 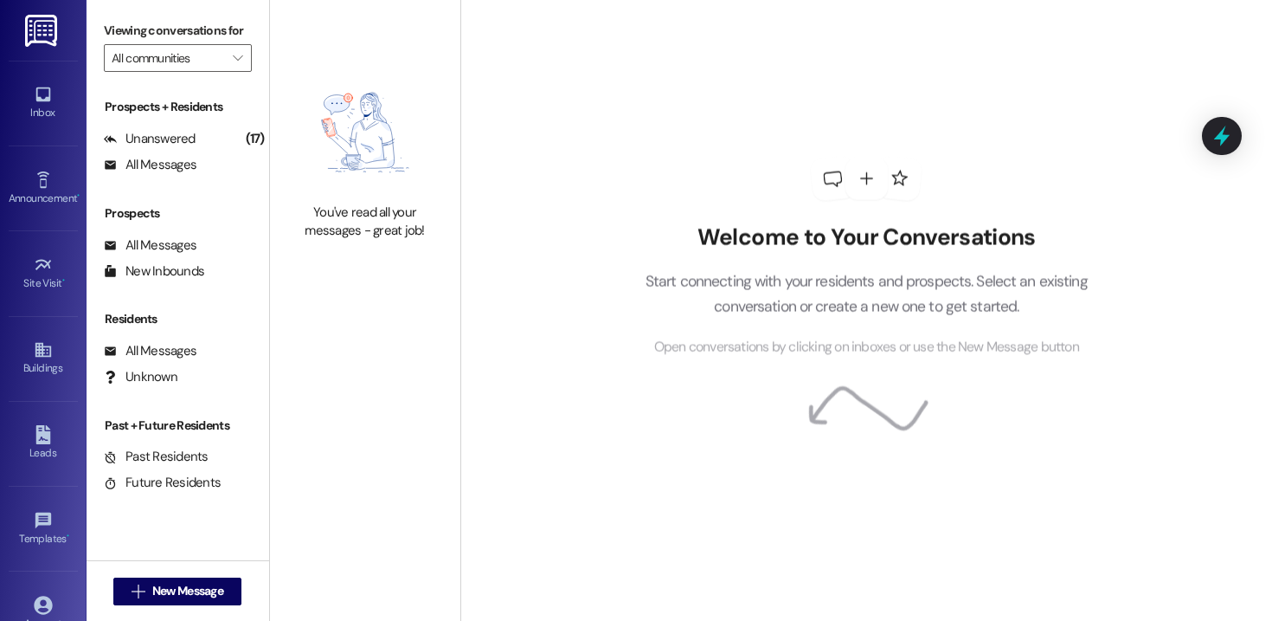 I want to click on div: New Inbounds, so click(x=154, y=271).